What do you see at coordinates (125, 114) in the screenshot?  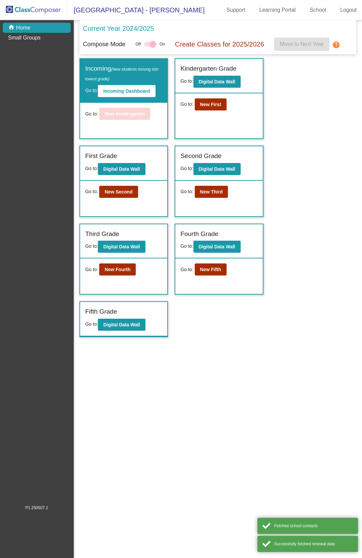 I see `button: New Kindergarten` at bounding box center [125, 114].